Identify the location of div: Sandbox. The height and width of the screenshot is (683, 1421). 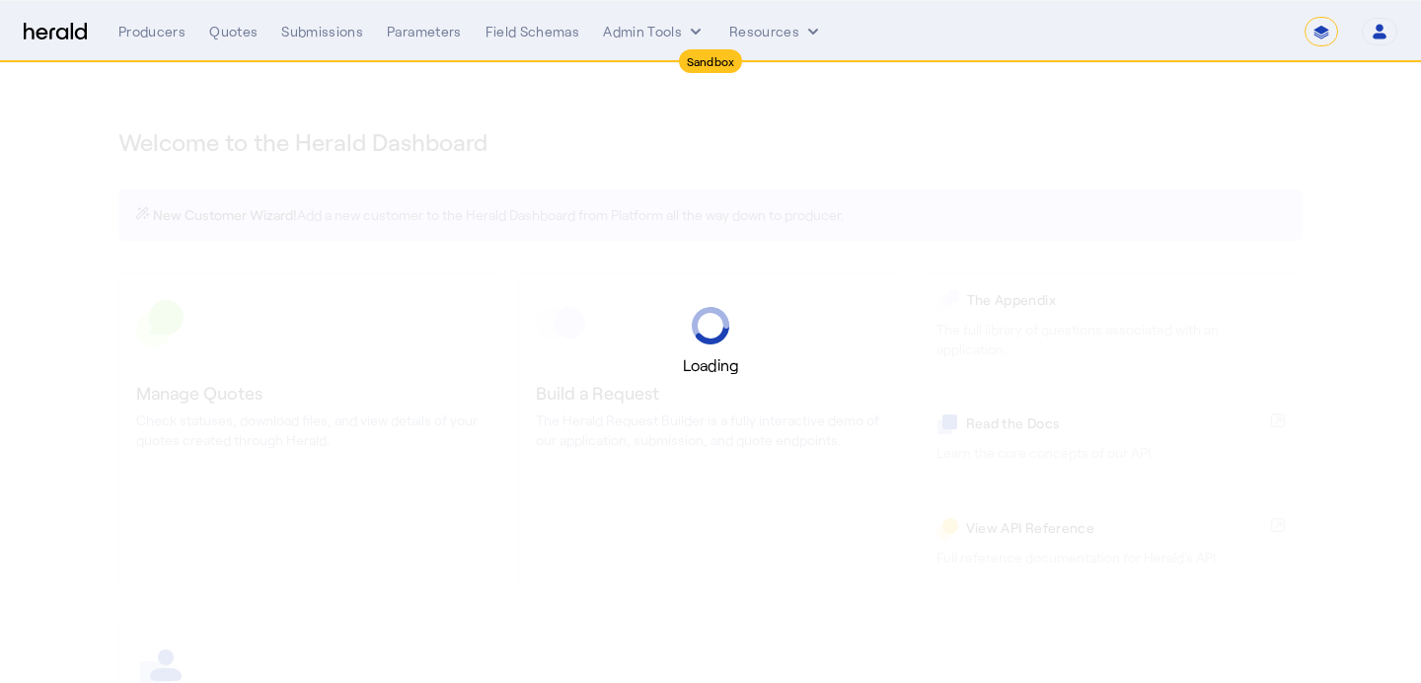
(710, 61).